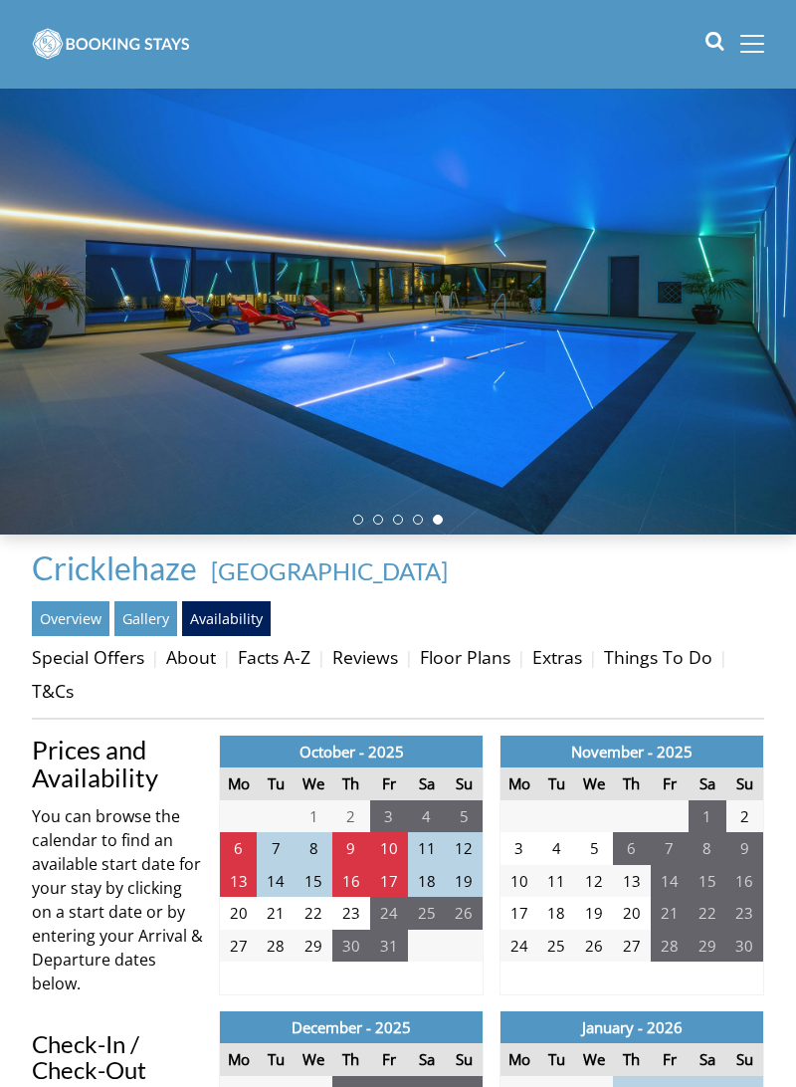 The height and width of the screenshot is (1087, 796). I want to click on td: 12, so click(594, 881).